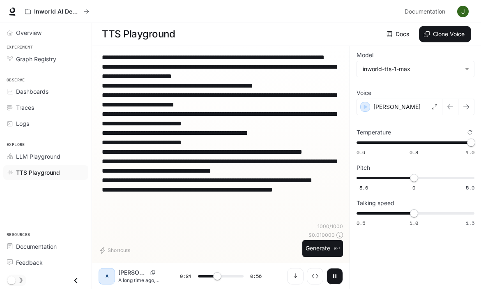 The height and width of the screenshot is (289, 481). Describe the element at coordinates (29, 262) in the screenshot. I see `span: Feedback` at that location.